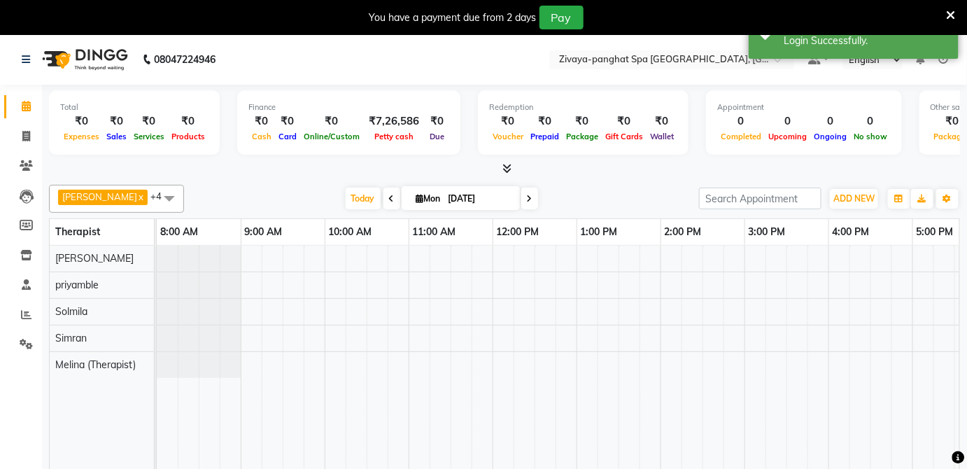  Describe the element at coordinates (77, 285) in the screenshot. I see `span: priyamble` at that location.